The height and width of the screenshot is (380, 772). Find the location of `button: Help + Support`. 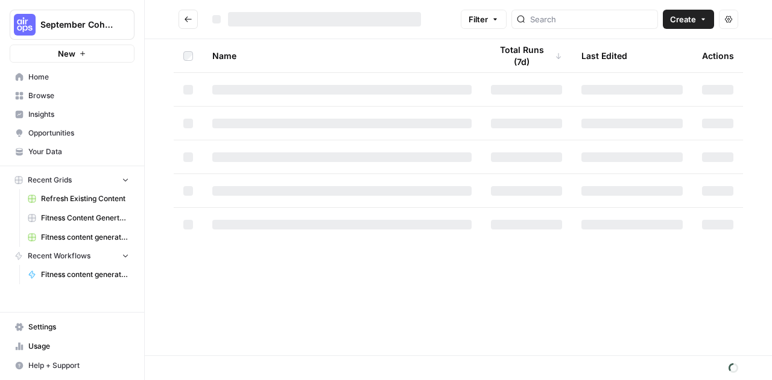

button: Help + Support is located at coordinates (72, 366).